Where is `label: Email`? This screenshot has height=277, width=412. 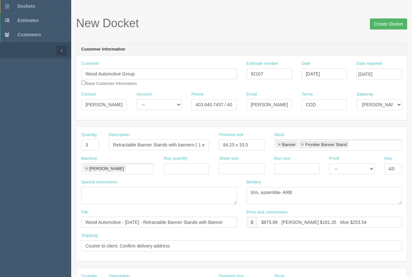
label: Email is located at coordinates (252, 94).